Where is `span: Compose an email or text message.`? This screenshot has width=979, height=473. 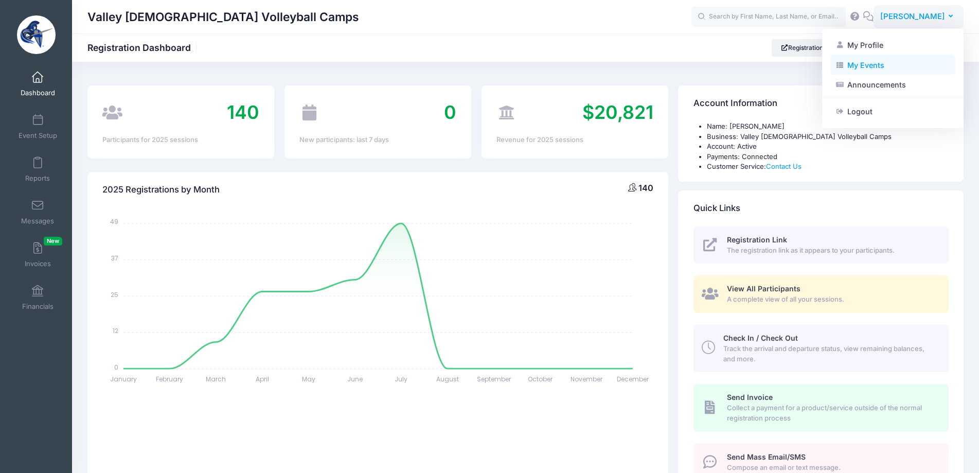
span: Compose an email or text message. is located at coordinates (831, 467).